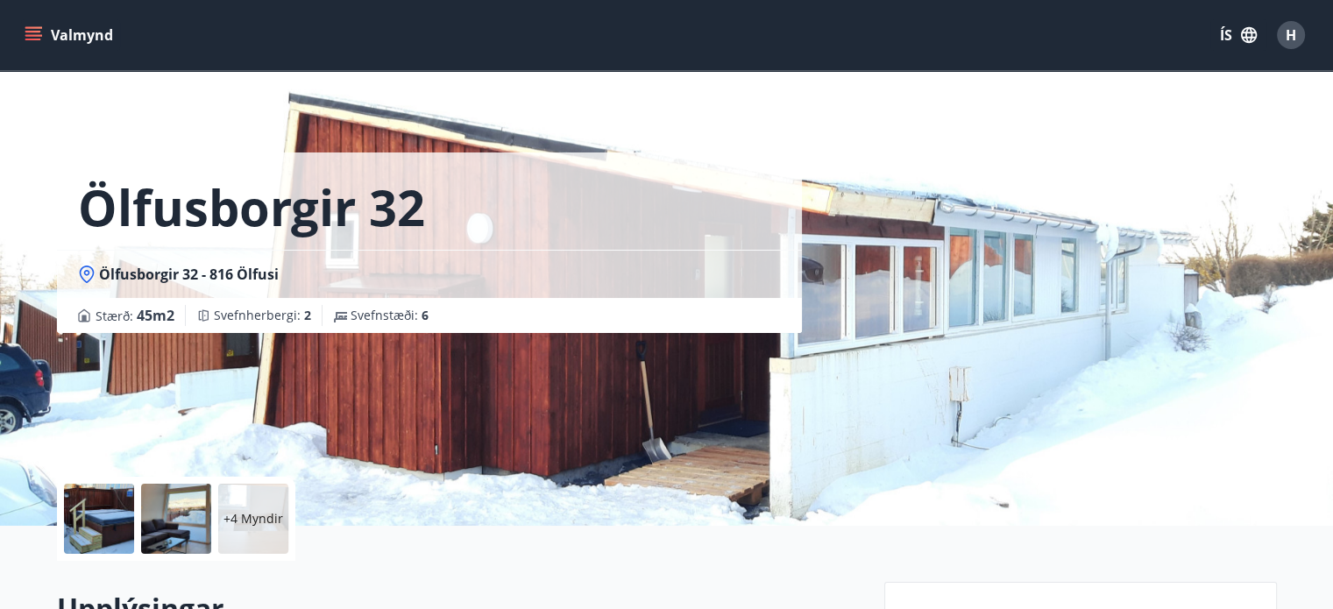  Describe the element at coordinates (1291, 35) in the screenshot. I see `button: H` at that location.